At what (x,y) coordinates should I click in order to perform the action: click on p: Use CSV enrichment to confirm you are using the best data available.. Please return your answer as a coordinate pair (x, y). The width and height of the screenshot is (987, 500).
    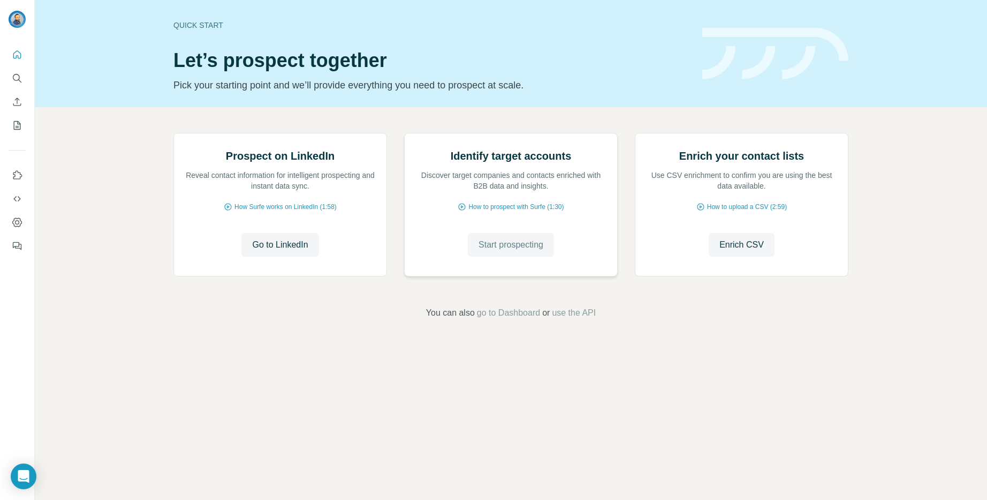
    Looking at the image, I should click on (742, 180).